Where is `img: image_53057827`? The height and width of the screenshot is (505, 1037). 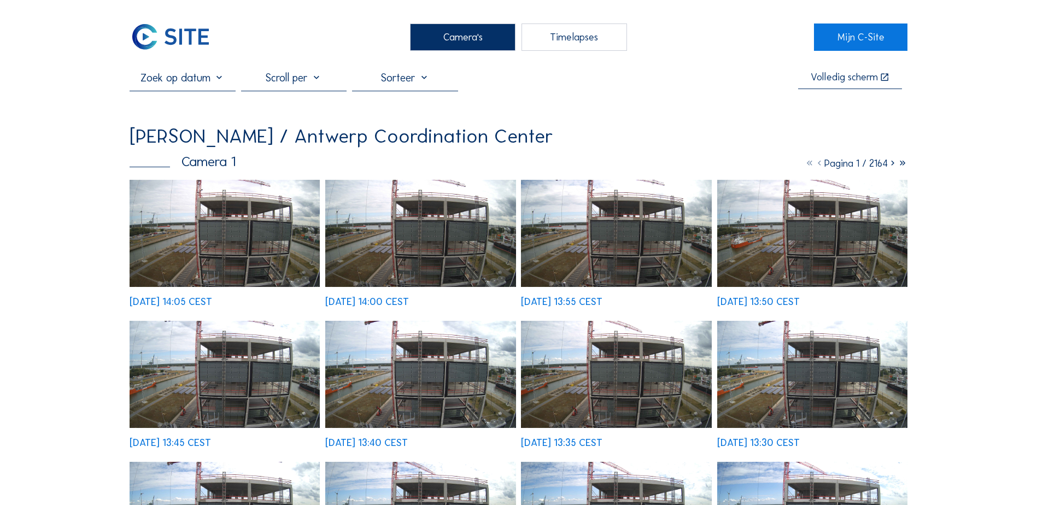 img: image_53057827 is located at coordinates (812, 375).